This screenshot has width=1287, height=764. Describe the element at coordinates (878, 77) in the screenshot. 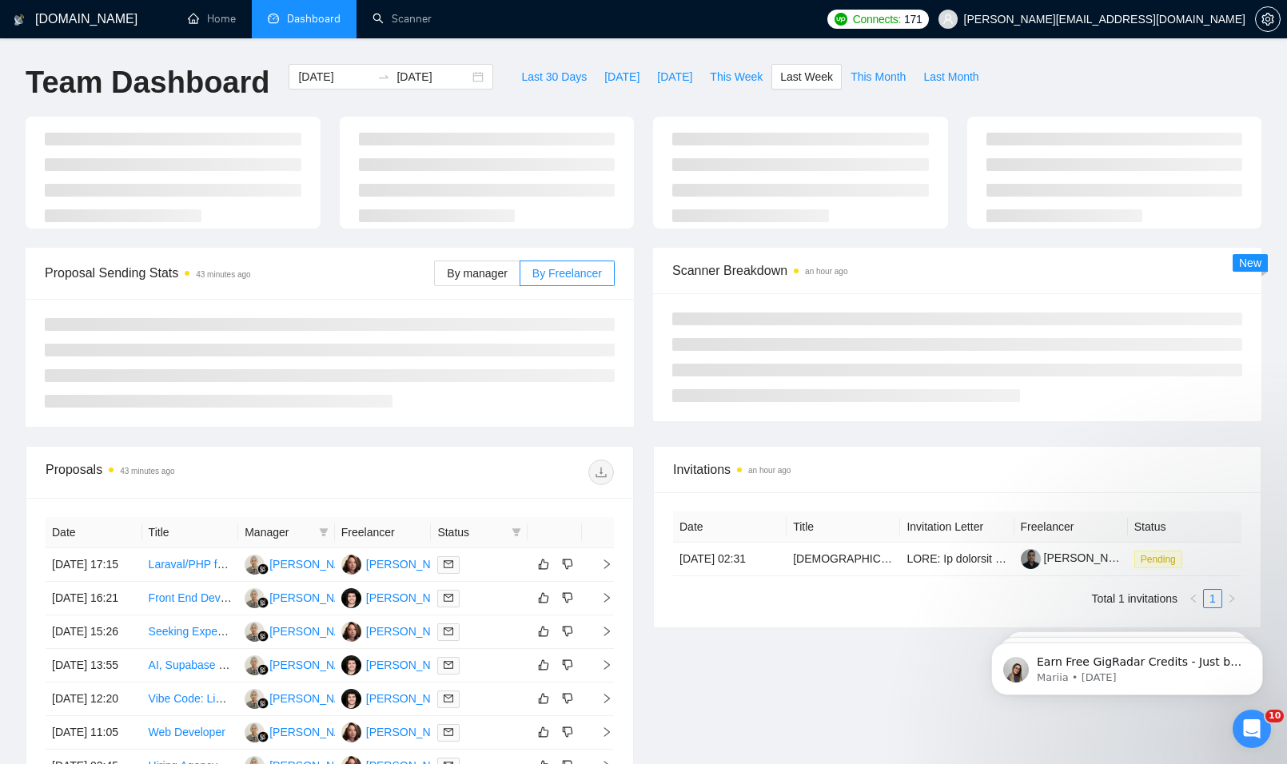

I see `button: This Month` at that location.